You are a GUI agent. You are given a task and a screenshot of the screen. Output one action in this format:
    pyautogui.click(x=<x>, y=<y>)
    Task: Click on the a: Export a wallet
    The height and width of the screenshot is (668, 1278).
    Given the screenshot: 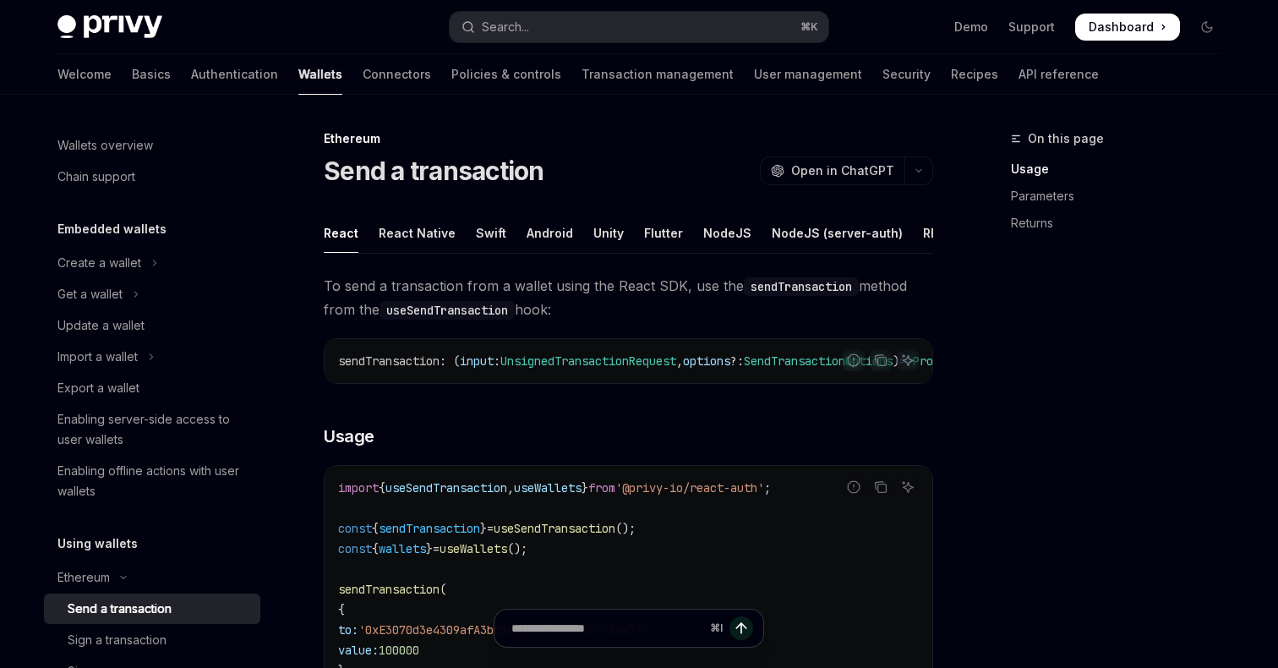 What is the action you would take?
    pyautogui.click(x=152, y=388)
    